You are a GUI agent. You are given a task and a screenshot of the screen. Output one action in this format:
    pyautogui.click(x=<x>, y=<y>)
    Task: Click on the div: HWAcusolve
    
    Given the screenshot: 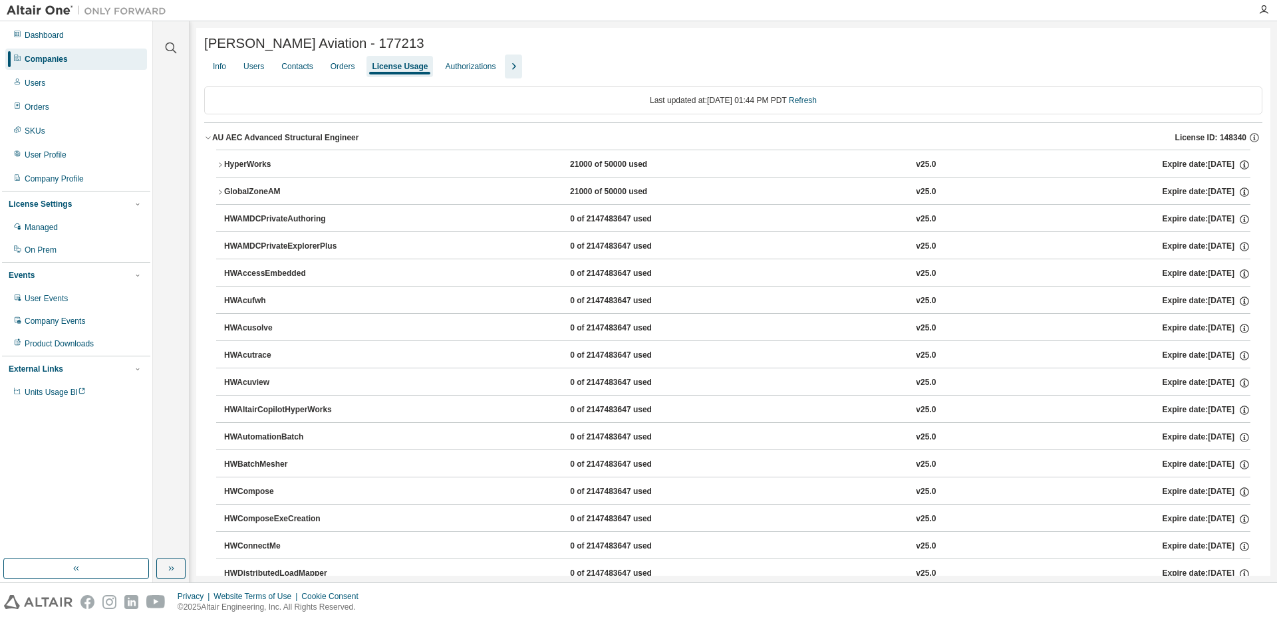 What is the action you would take?
    pyautogui.click(x=284, y=328)
    